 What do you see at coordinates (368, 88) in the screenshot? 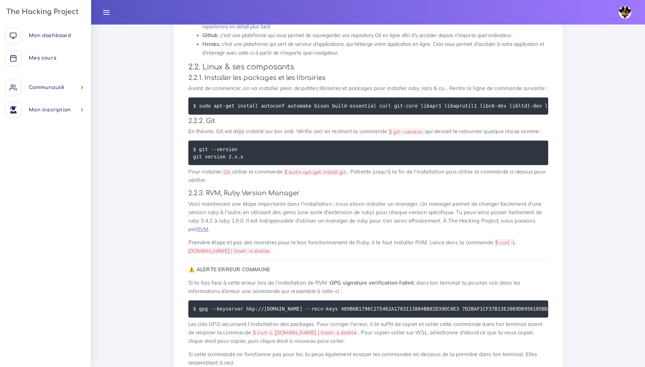
I see `p: Avant de commencer, on va installer plein de petites librairies et packages pour installer ruby, ...` at bounding box center [368, 88].